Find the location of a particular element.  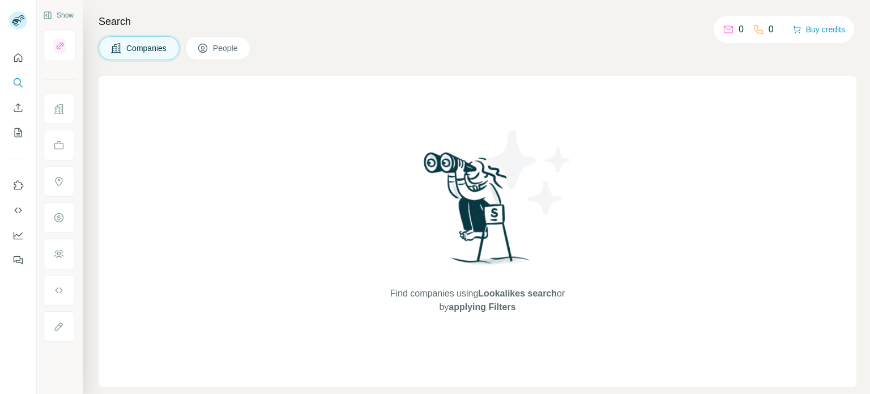

button: Enrich CSV is located at coordinates (18, 108).